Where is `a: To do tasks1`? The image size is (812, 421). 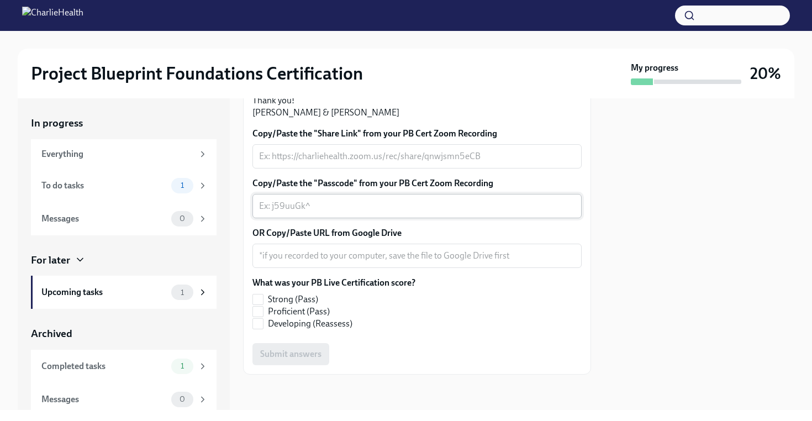 a: To do tasks1 is located at coordinates (124, 186).